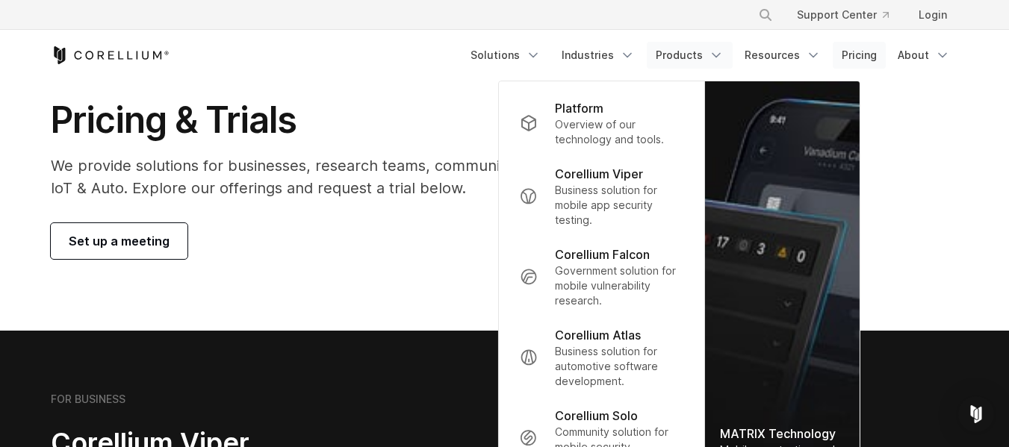 Image resolution: width=1009 pixels, height=447 pixels. What do you see at coordinates (598, 55) in the screenshot?
I see `a: Industries` at bounding box center [598, 55].